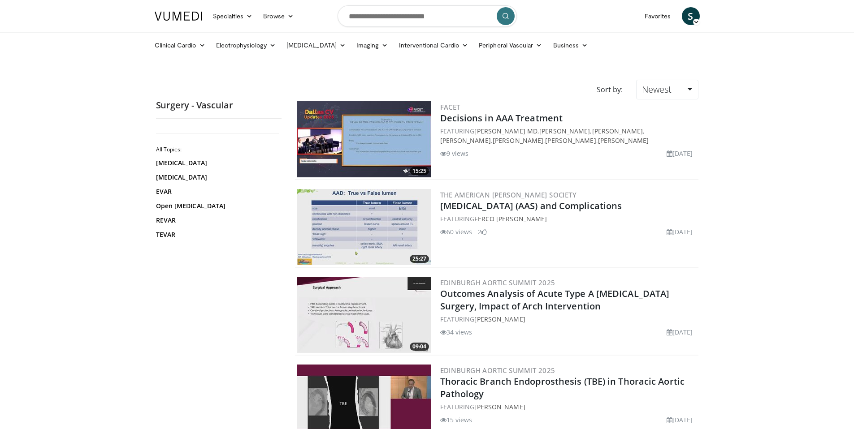  I want to click on a: TEVAR, so click(216, 235).